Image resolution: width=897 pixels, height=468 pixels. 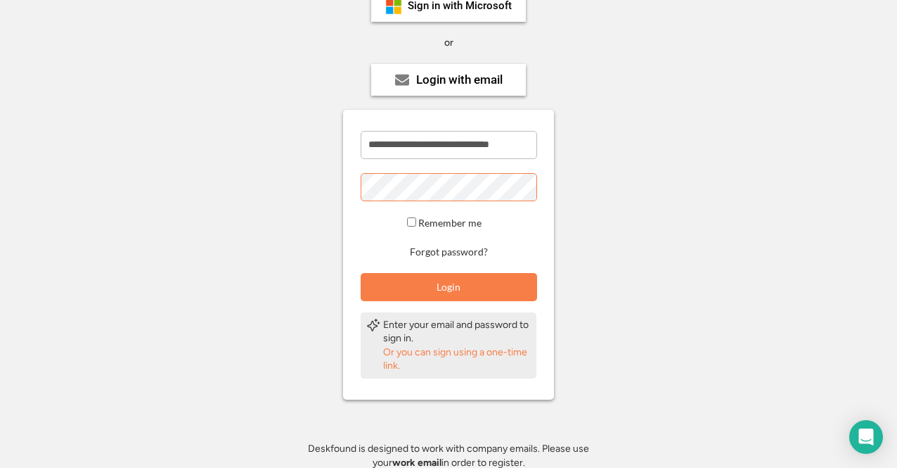 I want to click on label: Remember me, so click(x=450, y=222).